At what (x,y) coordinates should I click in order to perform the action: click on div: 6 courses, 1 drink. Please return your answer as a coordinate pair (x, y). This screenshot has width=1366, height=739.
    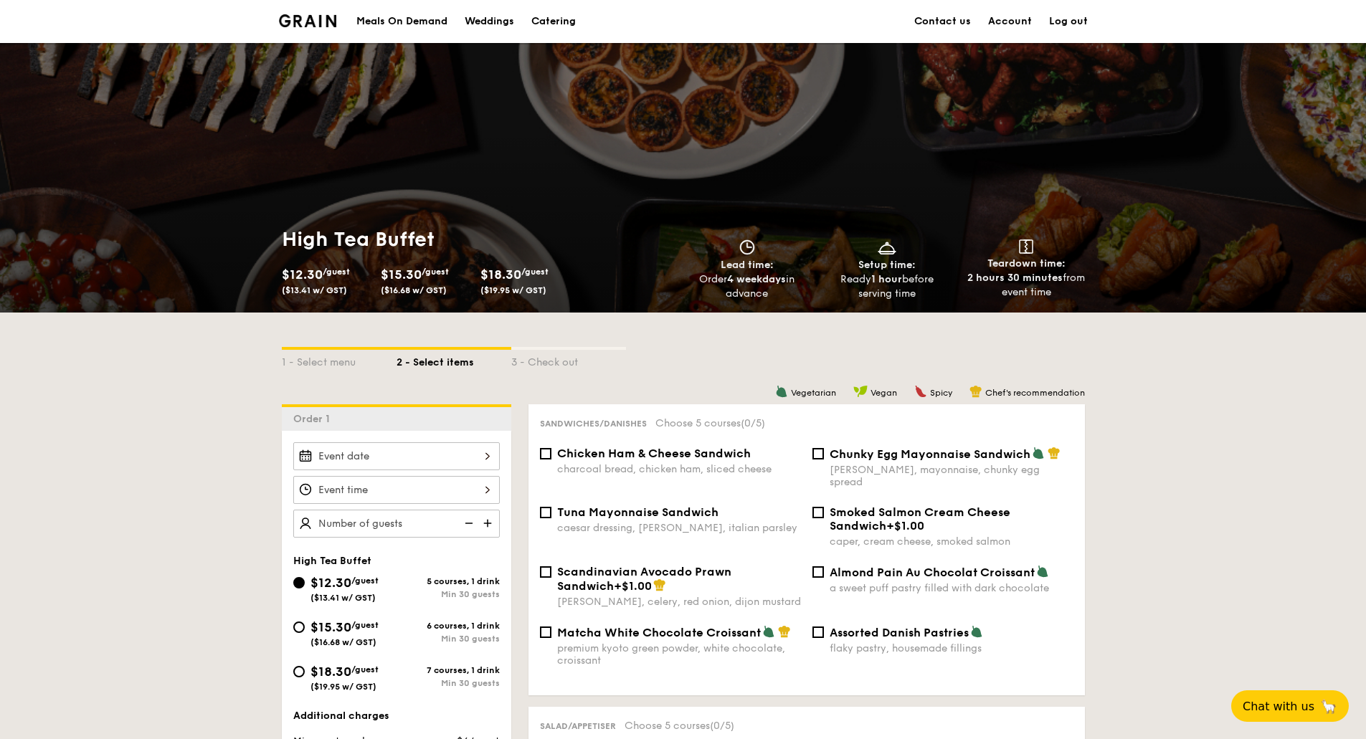
    Looking at the image, I should click on (448, 626).